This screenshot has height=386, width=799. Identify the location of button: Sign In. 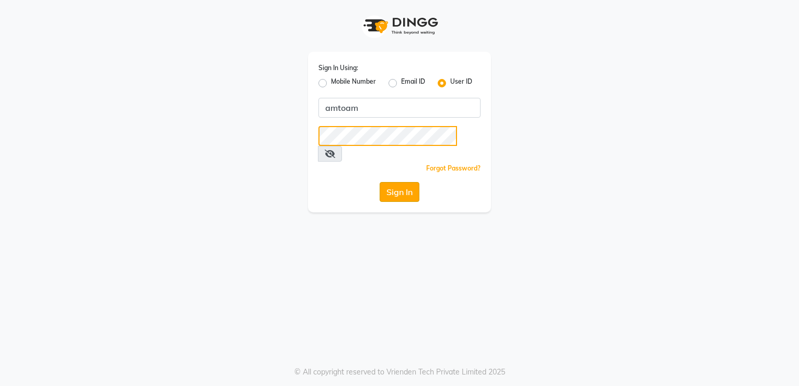
(400, 192).